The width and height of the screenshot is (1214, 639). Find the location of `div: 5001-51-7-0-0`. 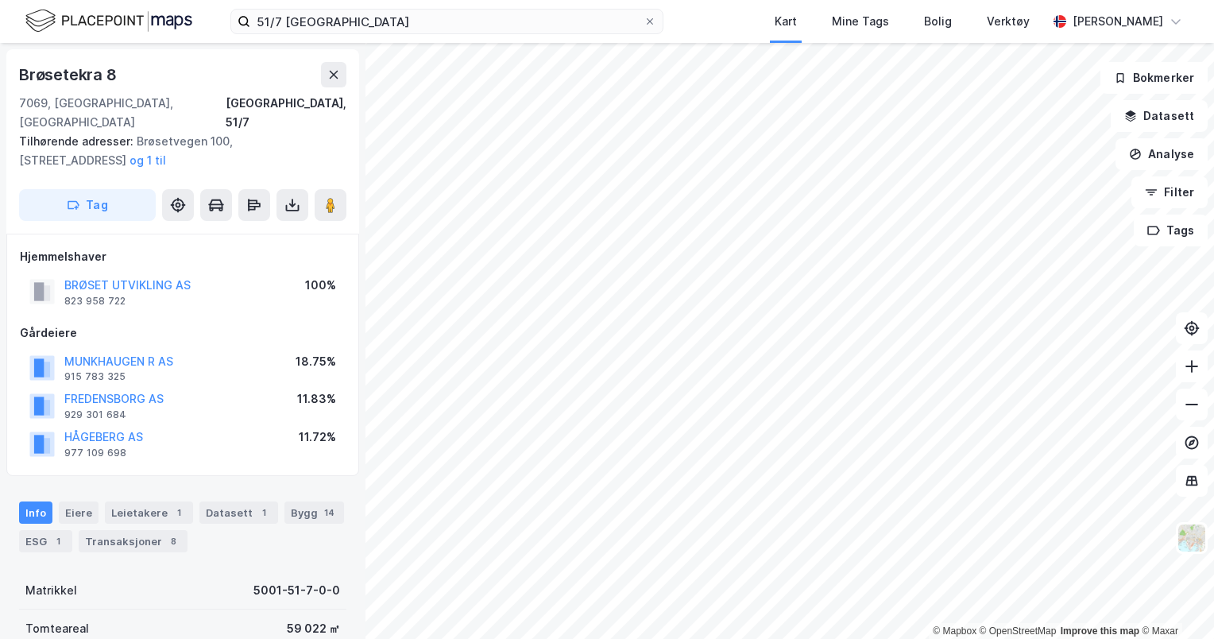

div: 5001-51-7-0-0 is located at coordinates (296, 590).